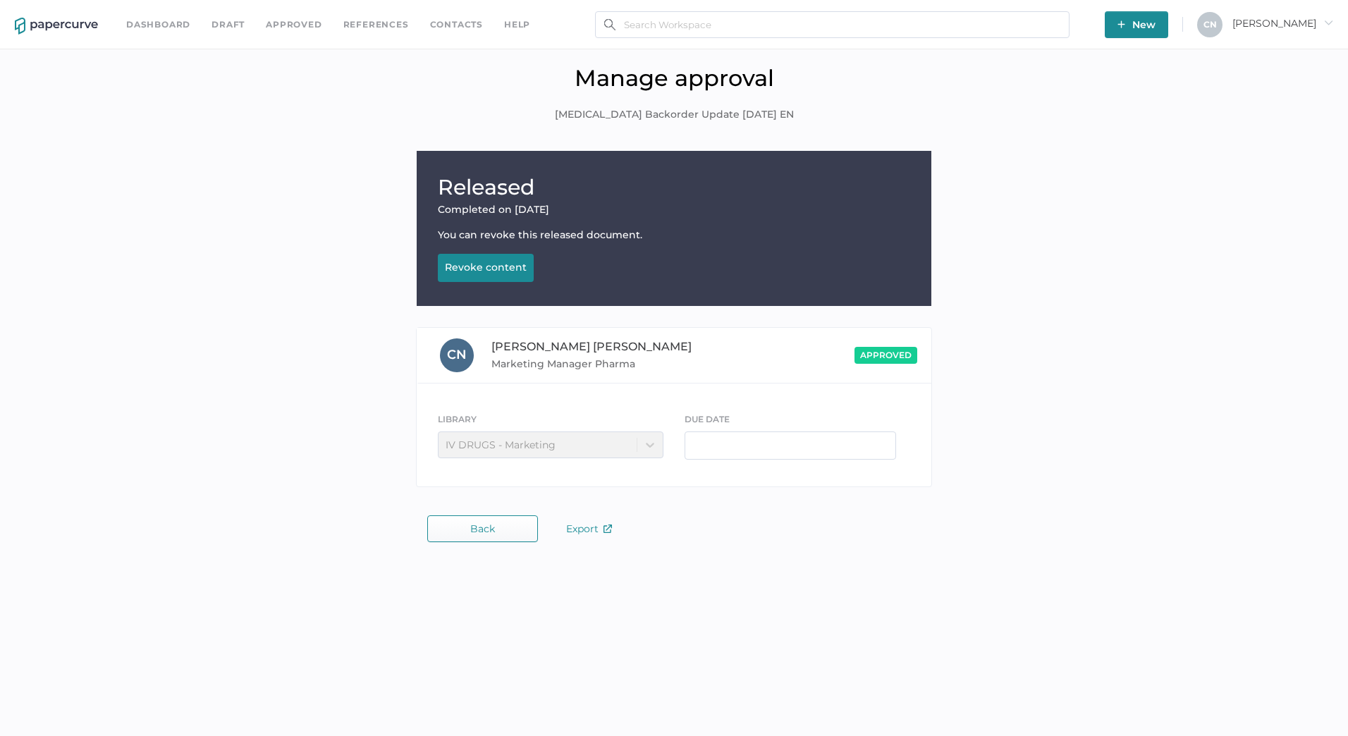 This screenshot has width=1348, height=736. I want to click on a: Contacts, so click(456, 25).